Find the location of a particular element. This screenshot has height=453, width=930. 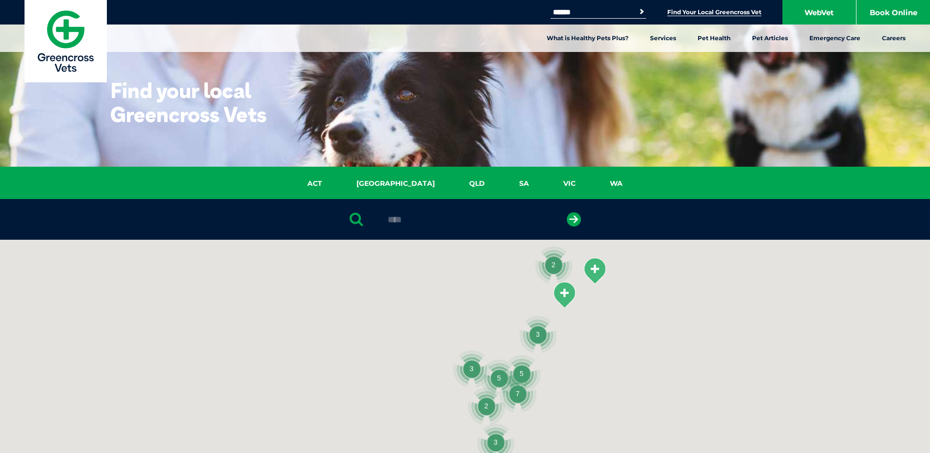

a: ACT is located at coordinates (315, 183).